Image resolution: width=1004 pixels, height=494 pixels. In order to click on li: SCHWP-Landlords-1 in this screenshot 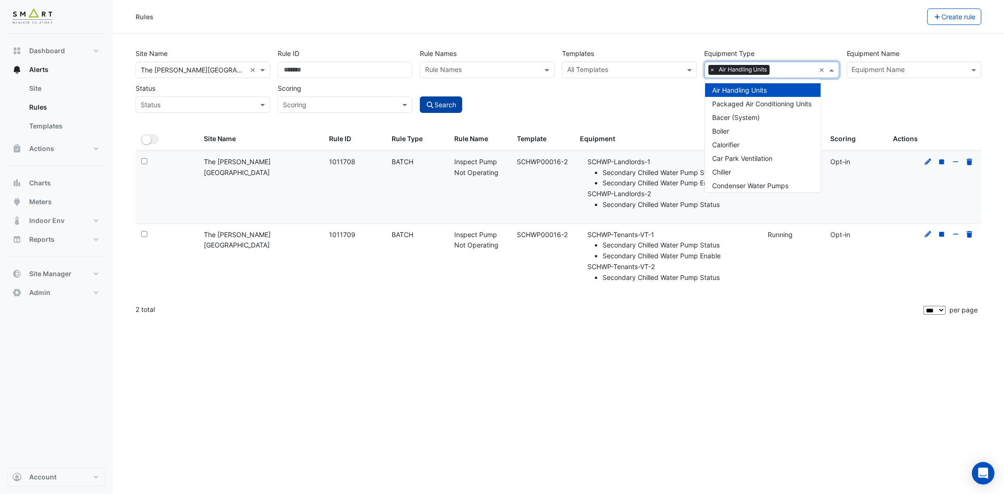, I will do `click(672, 173)`.